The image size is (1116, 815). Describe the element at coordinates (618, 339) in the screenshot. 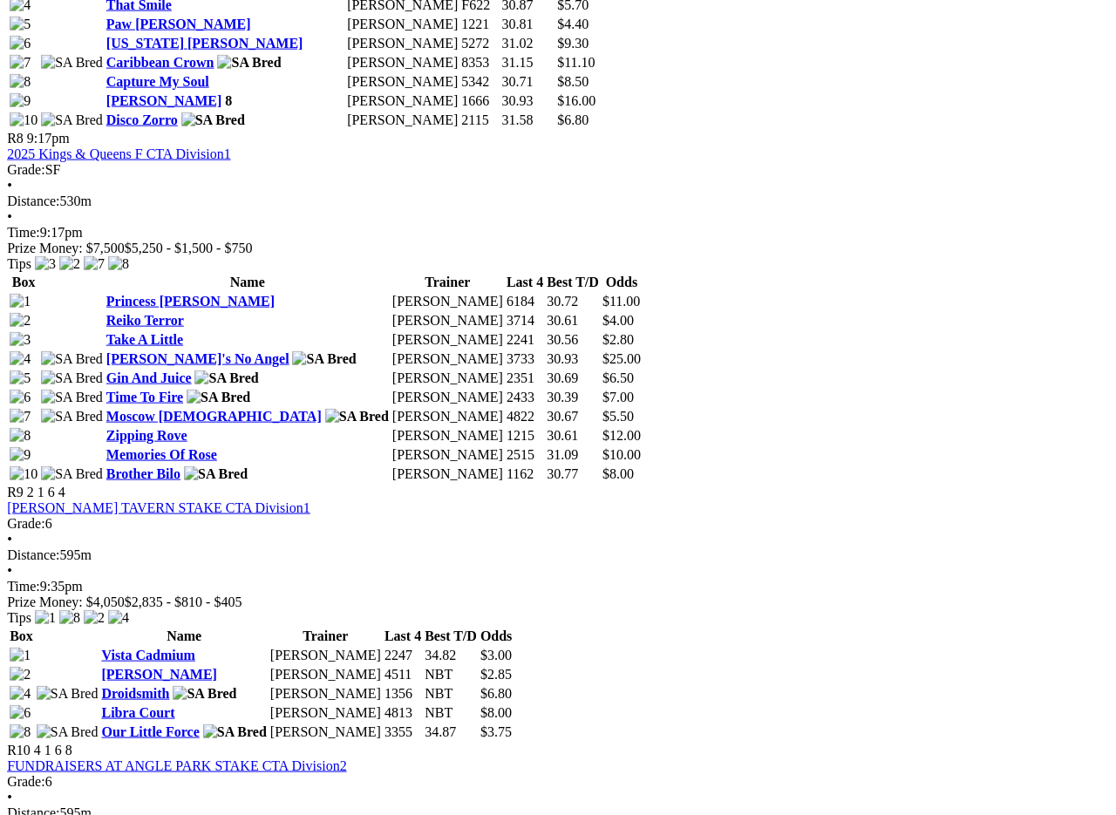

I see `span: $2.80` at that location.